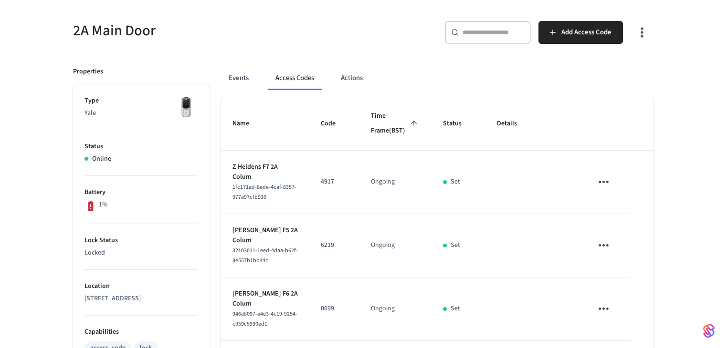 This screenshot has width=726, height=348. Describe the element at coordinates (186, 108) in the screenshot. I see `img: Yale Assure Touchscreen Wifi Smart Lock, Satin Nickel, Front` at that location.